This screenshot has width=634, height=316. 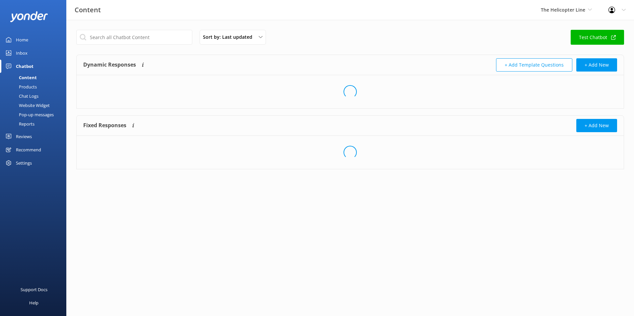 What do you see at coordinates (20, 87) in the screenshot?
I see `div: Products` at bounding box center [20, 87].